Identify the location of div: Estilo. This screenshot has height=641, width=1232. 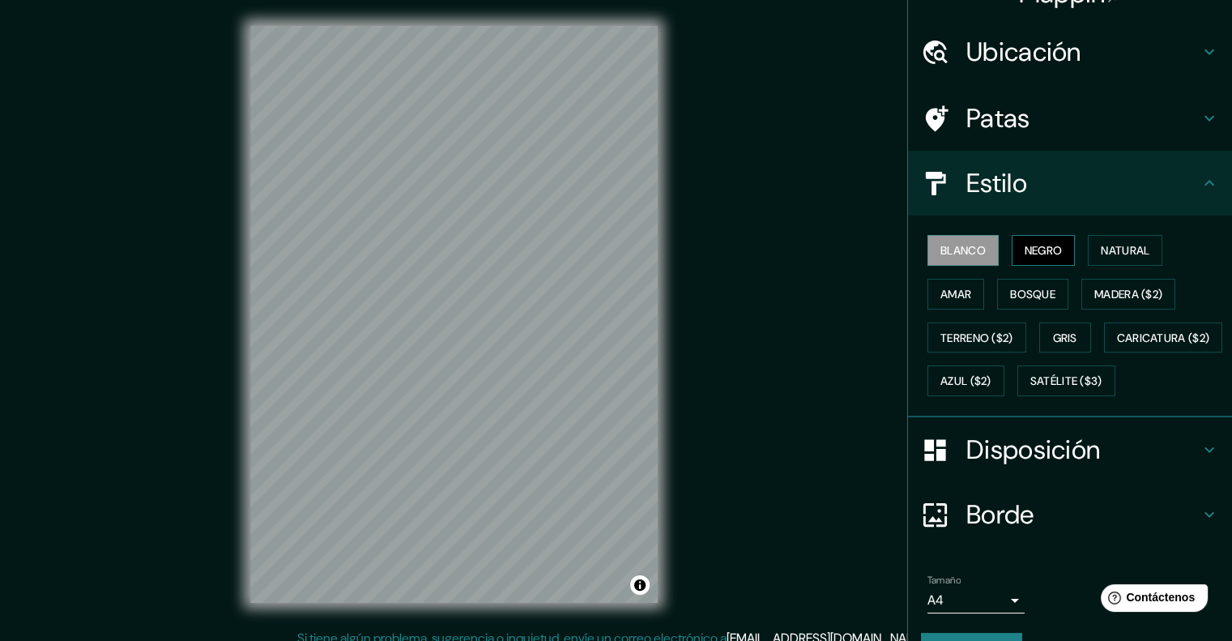
(1070, 183).